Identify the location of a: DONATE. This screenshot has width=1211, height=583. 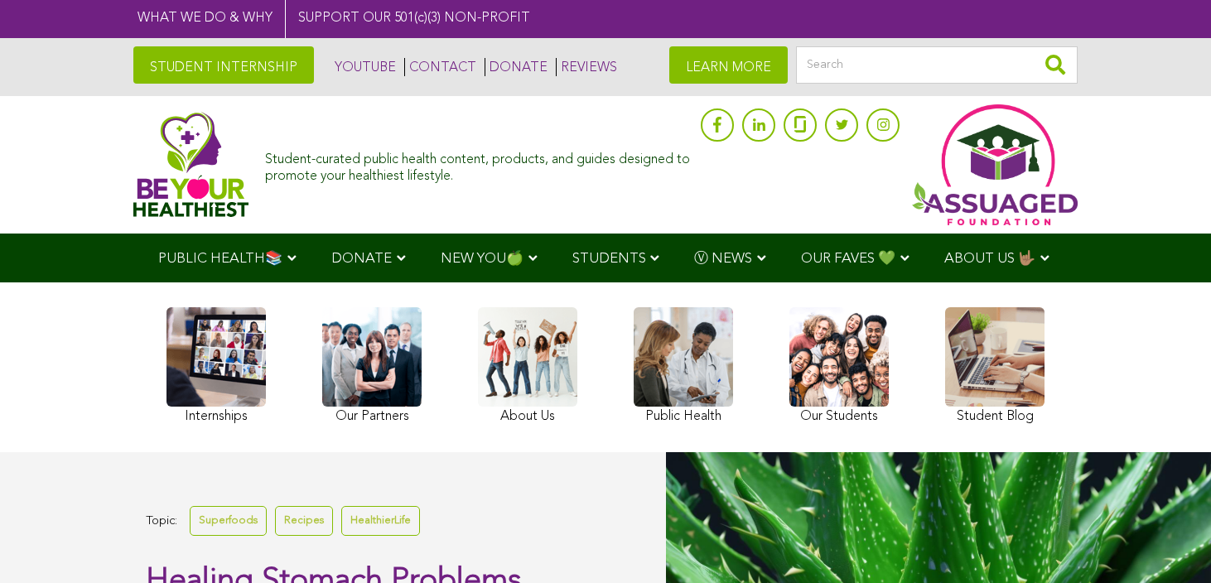
(516, 67).